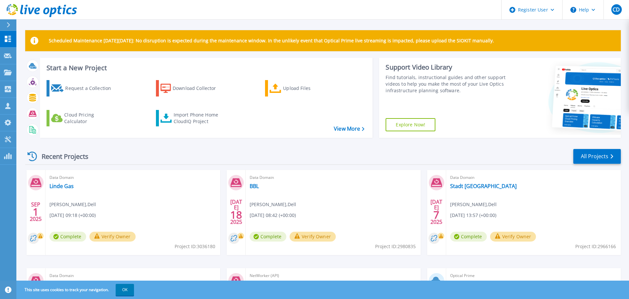  What do you see at coordinates (83, 88) in the screenshot?
I see `a: Request a Collection` at bounding box center [83, 88].